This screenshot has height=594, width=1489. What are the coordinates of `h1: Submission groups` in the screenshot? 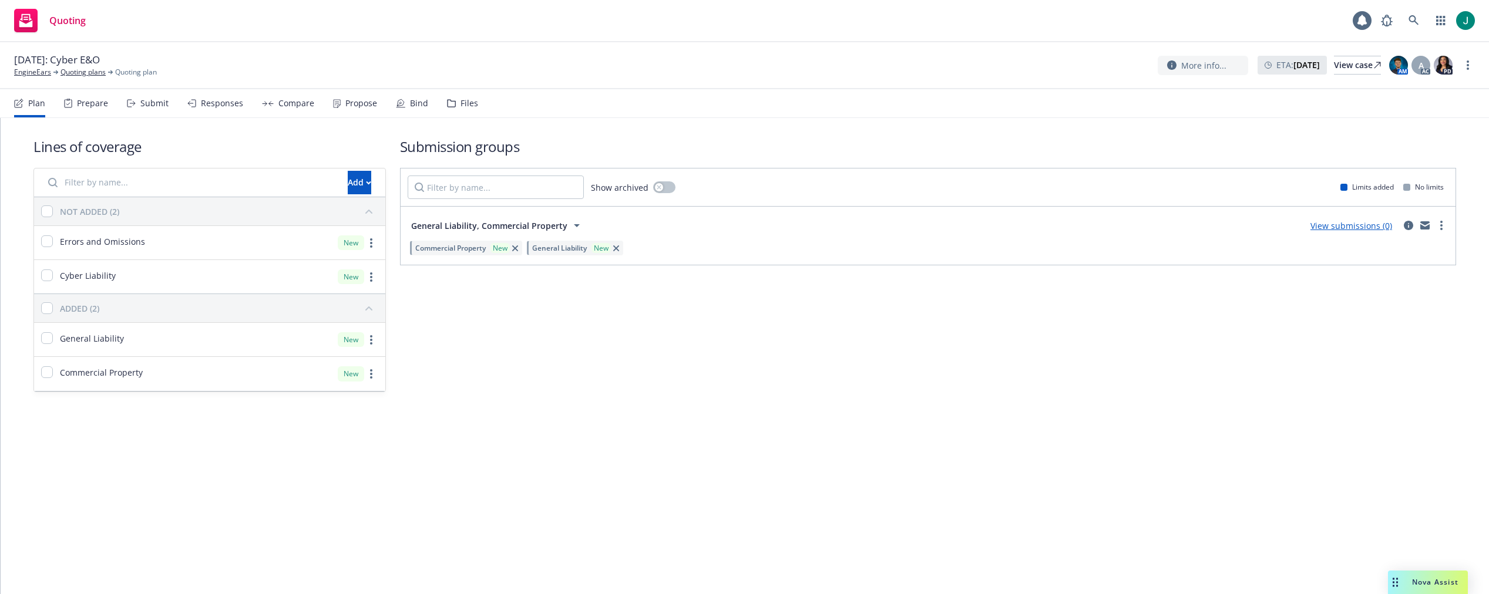 It's located at (928, 146).